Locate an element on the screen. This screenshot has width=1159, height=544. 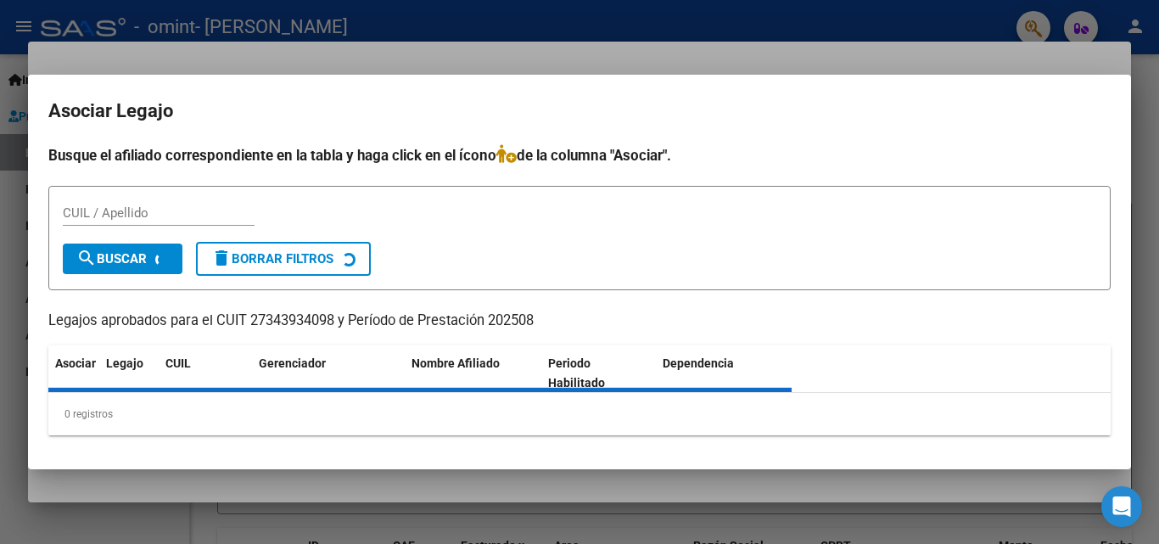
p: Legajos aprobados para el CUIT 27343934098 y Período de Prestación 202508 is located at coordinates (580, 321).